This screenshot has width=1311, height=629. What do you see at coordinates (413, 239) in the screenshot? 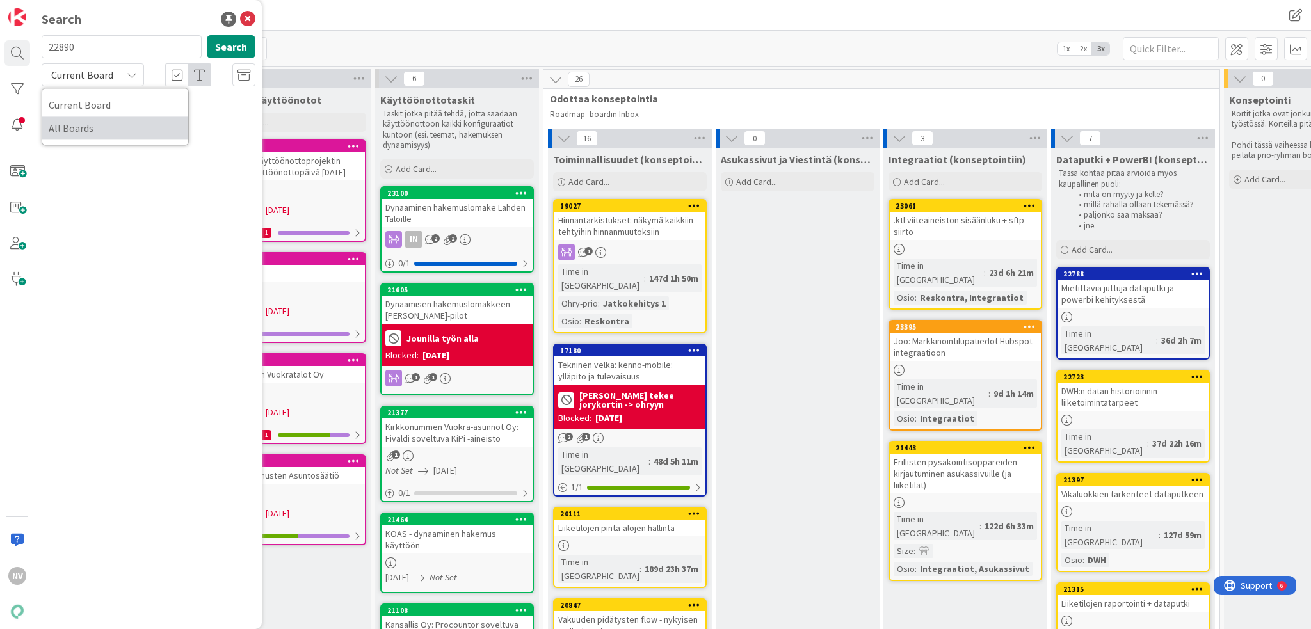
I see `div: IN` at bounding box center [413, 239].